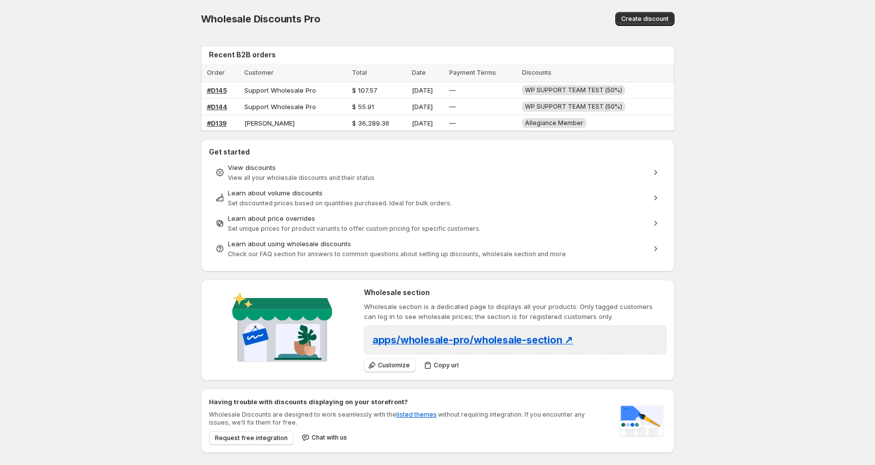  Describe the element at coordinates (329, 438) in the screenshot. I see `span: Chat with us` at that location.